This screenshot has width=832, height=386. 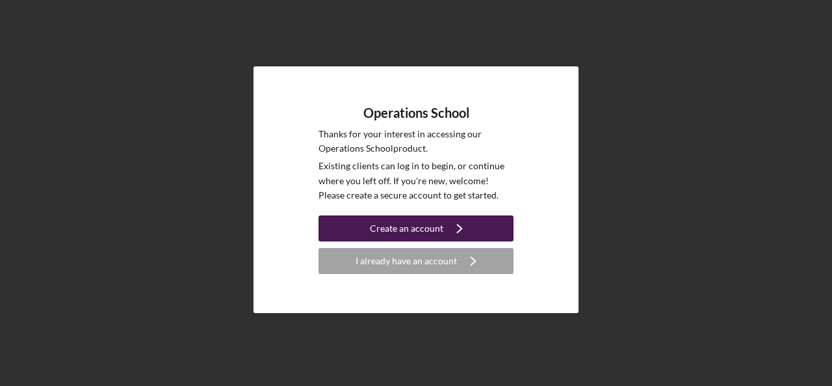 What do you see at coordinates (406, 261) in the screenshot?
I see `div: I already have an account` at bounding box center [406, 261].